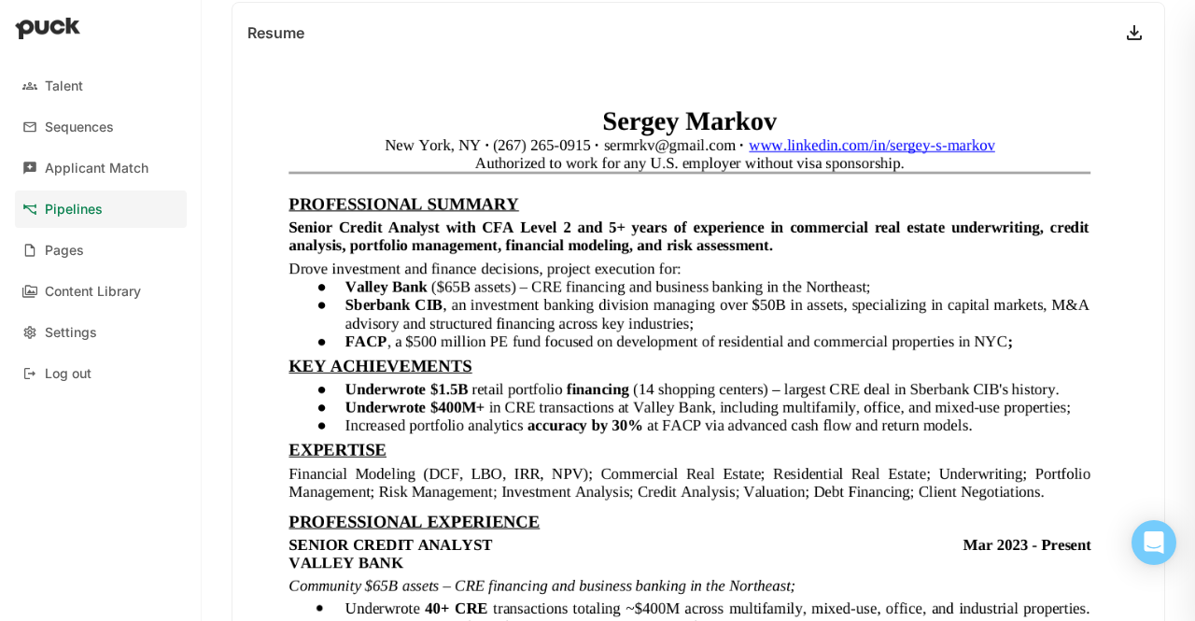 This screenshot has width=1195, height=621. What do you see at coordinates (101, 332) in the screenshot?
I see `a: Settings` at bounding box center [101, 332].